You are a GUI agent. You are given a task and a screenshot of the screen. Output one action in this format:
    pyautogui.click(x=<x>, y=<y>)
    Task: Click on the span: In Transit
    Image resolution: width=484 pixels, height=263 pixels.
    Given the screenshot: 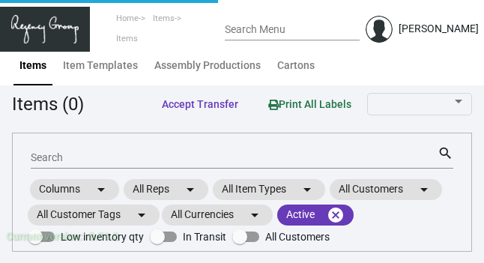 What is the action you would take?
    pyautogui.click(x=205, y=237)
    